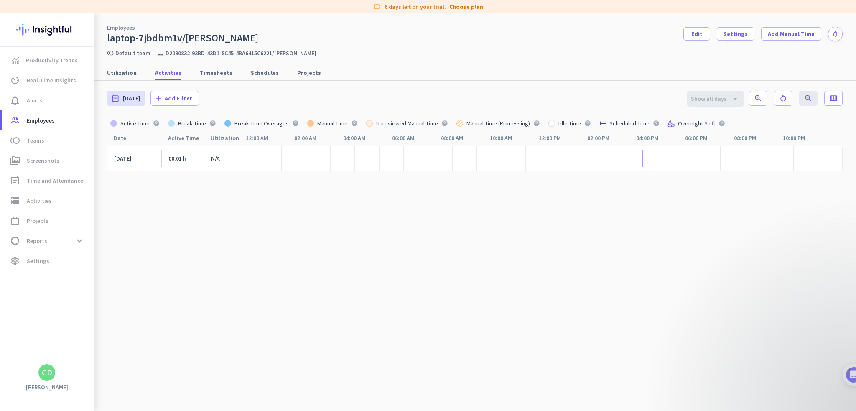 Image resolution: width=856 pixels, height=411 pixels. I want to click on button: addAdd Filter, so click(175, 98).